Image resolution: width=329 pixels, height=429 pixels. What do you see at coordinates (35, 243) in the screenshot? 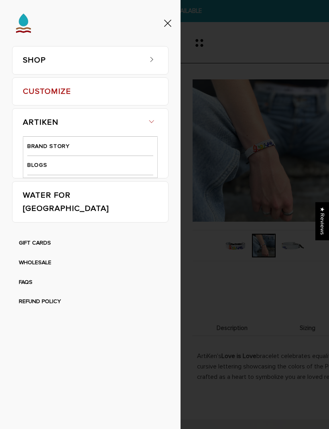
I see `a: GIFT CARDS` at bounding box center [35, 243].